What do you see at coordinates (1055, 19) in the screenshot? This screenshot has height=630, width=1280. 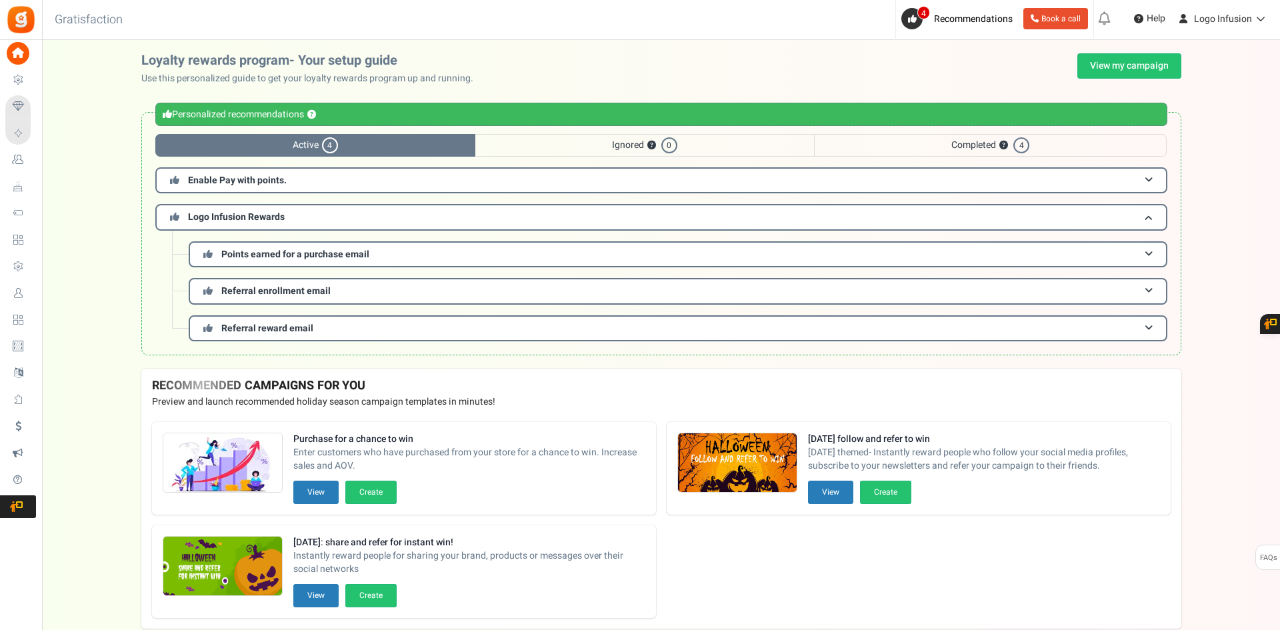 I see `a: Book a call` at bounding box center [1055, 19].